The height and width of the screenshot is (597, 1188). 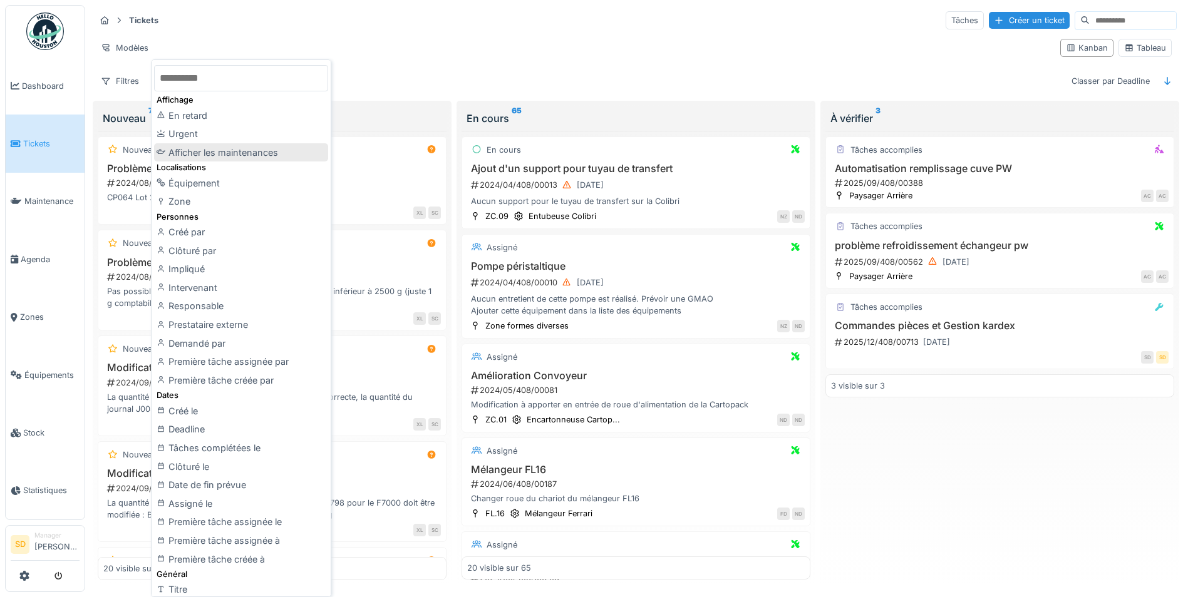 What do you see at coordinates (51, 143) in the screenshot?
I see `span: Tickets` at bounding box center [51, 143].